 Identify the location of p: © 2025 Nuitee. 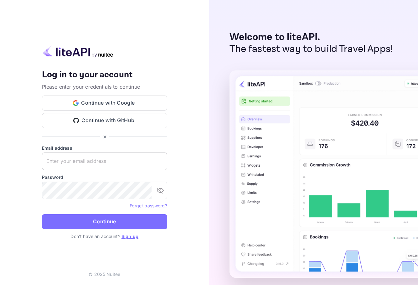
(104, 274).